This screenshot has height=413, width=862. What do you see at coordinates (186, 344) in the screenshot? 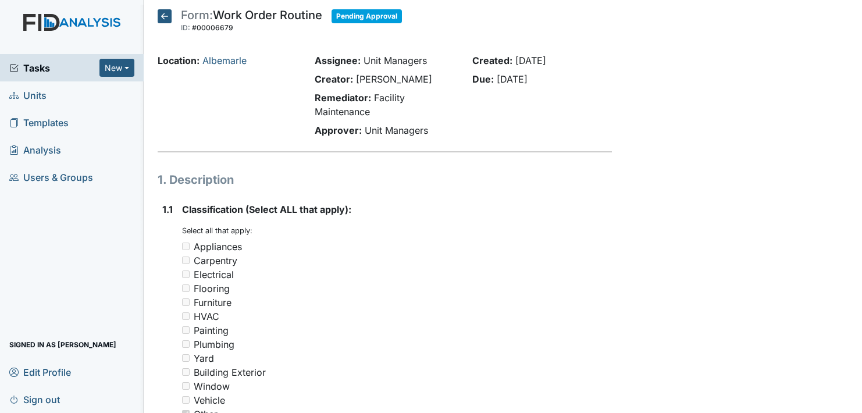
I see `input: Plumbing` at bounding box center [186, 344].